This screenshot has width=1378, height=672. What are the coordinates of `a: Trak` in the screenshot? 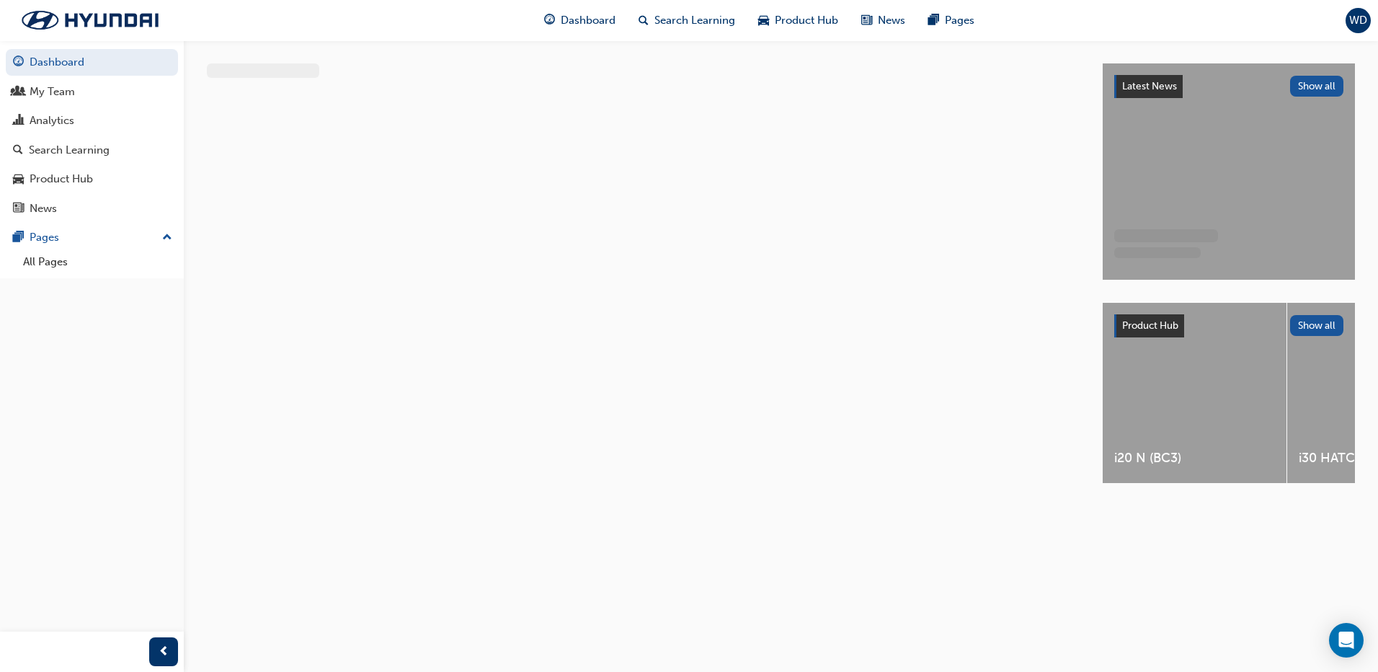 It's located at (90, 20).